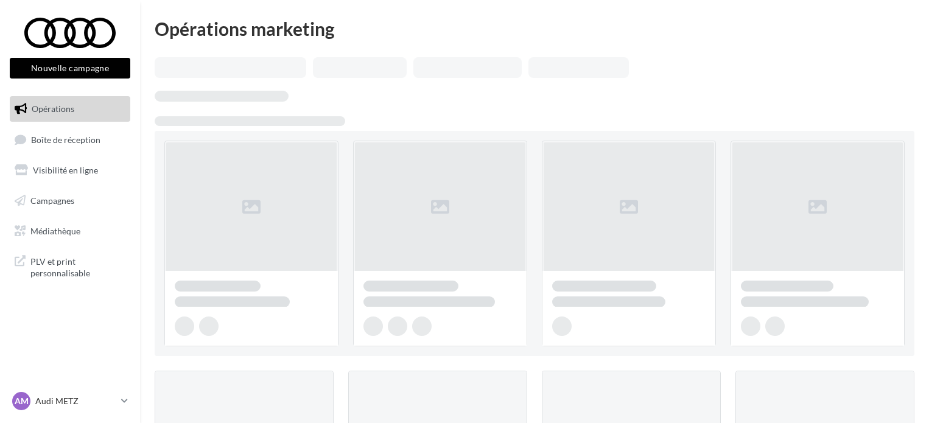 This screenshot has height=423, width=929. I want to click on a: Campagnes, so click(70, 201).